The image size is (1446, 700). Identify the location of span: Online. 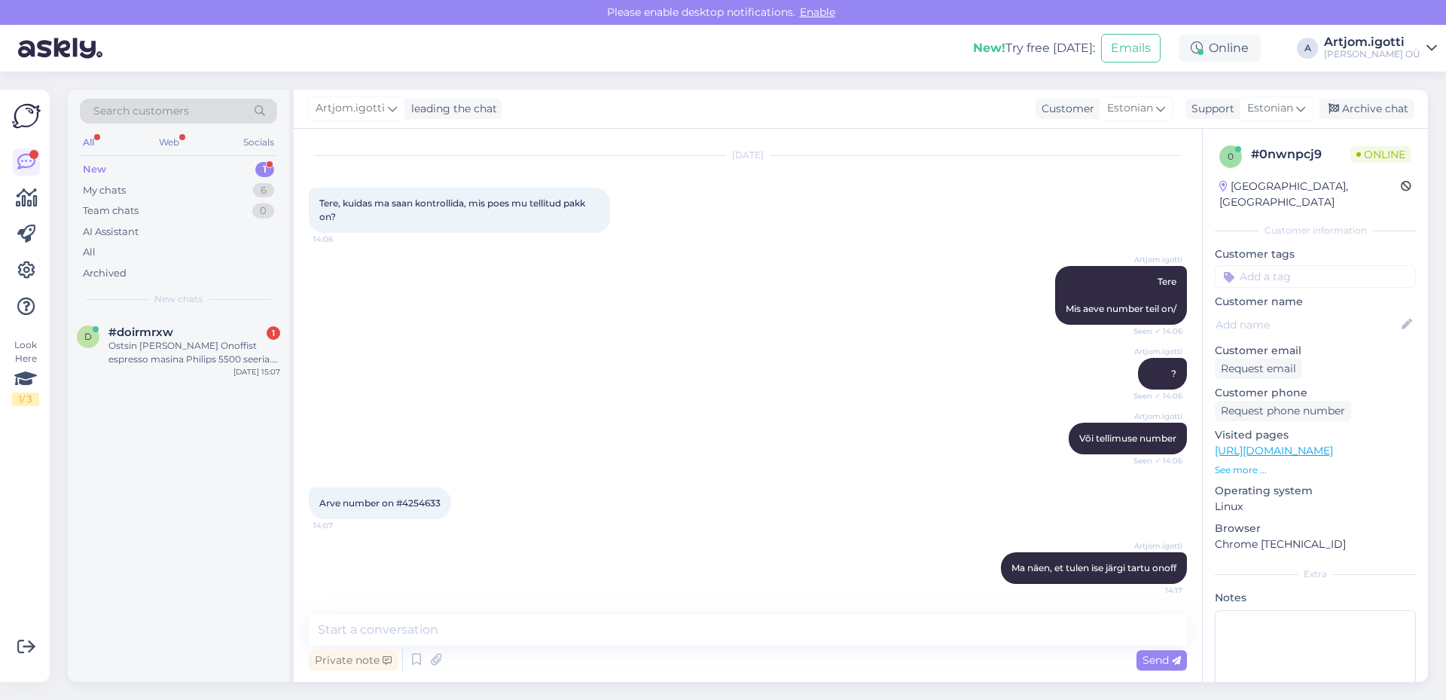
(1380, 154).